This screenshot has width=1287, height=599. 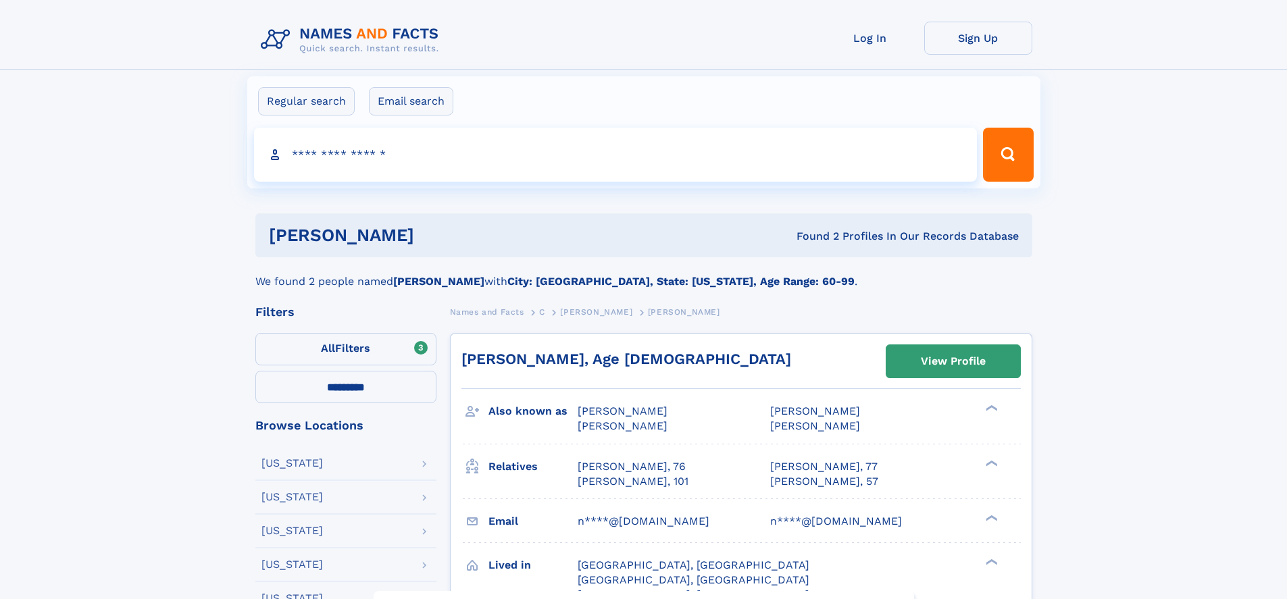 I want to click on a: Sign Up, so click(x=978, y=38).